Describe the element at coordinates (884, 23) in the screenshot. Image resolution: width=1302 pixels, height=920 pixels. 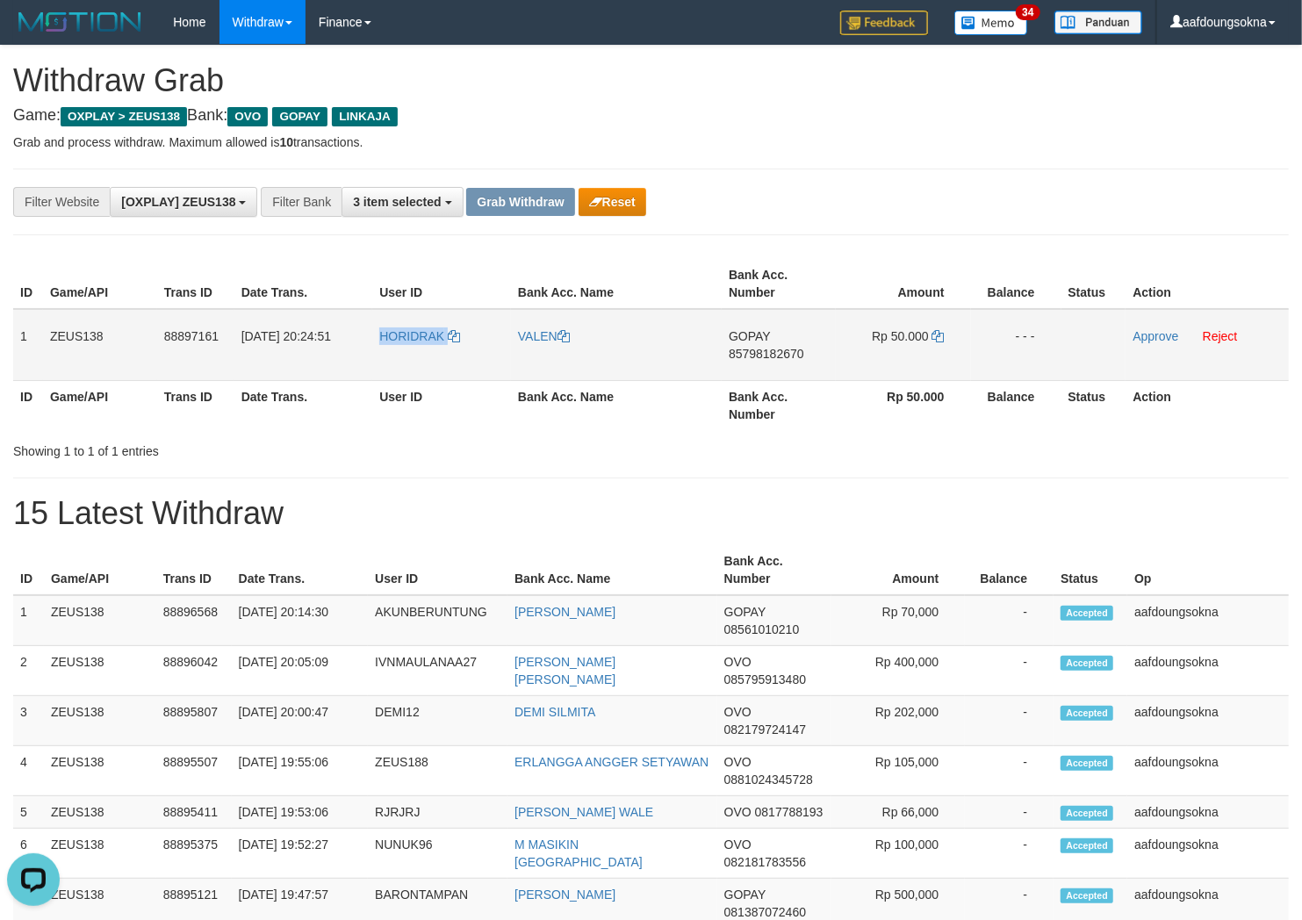
I see `img: Feedback.jpg` at that location.